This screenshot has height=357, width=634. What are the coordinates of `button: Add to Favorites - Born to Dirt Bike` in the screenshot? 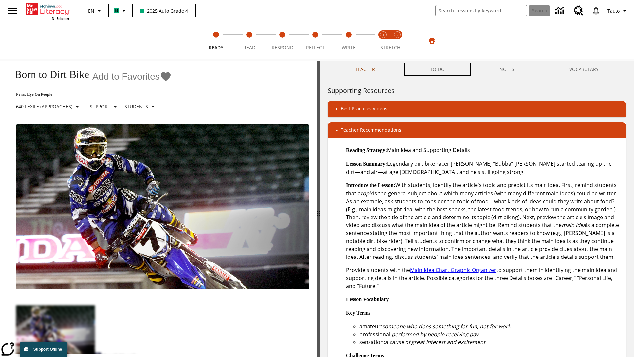 It's located at (132, 76).